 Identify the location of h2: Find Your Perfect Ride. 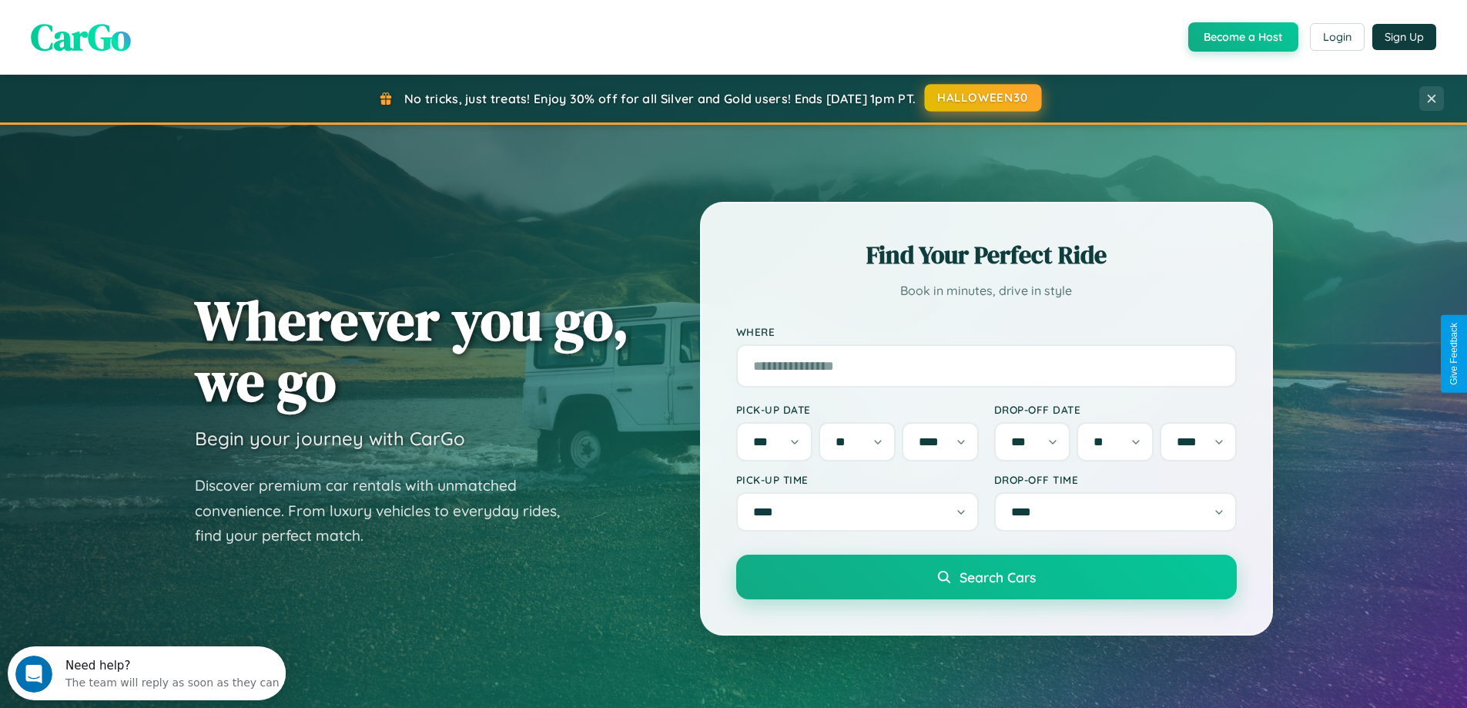
(987, 255).